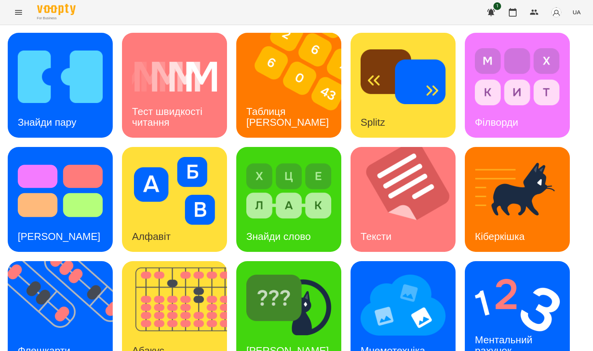 The width and height of the screenshot is (593, 351). I want to click on img: Мнемотехніка, so click(403, 305).